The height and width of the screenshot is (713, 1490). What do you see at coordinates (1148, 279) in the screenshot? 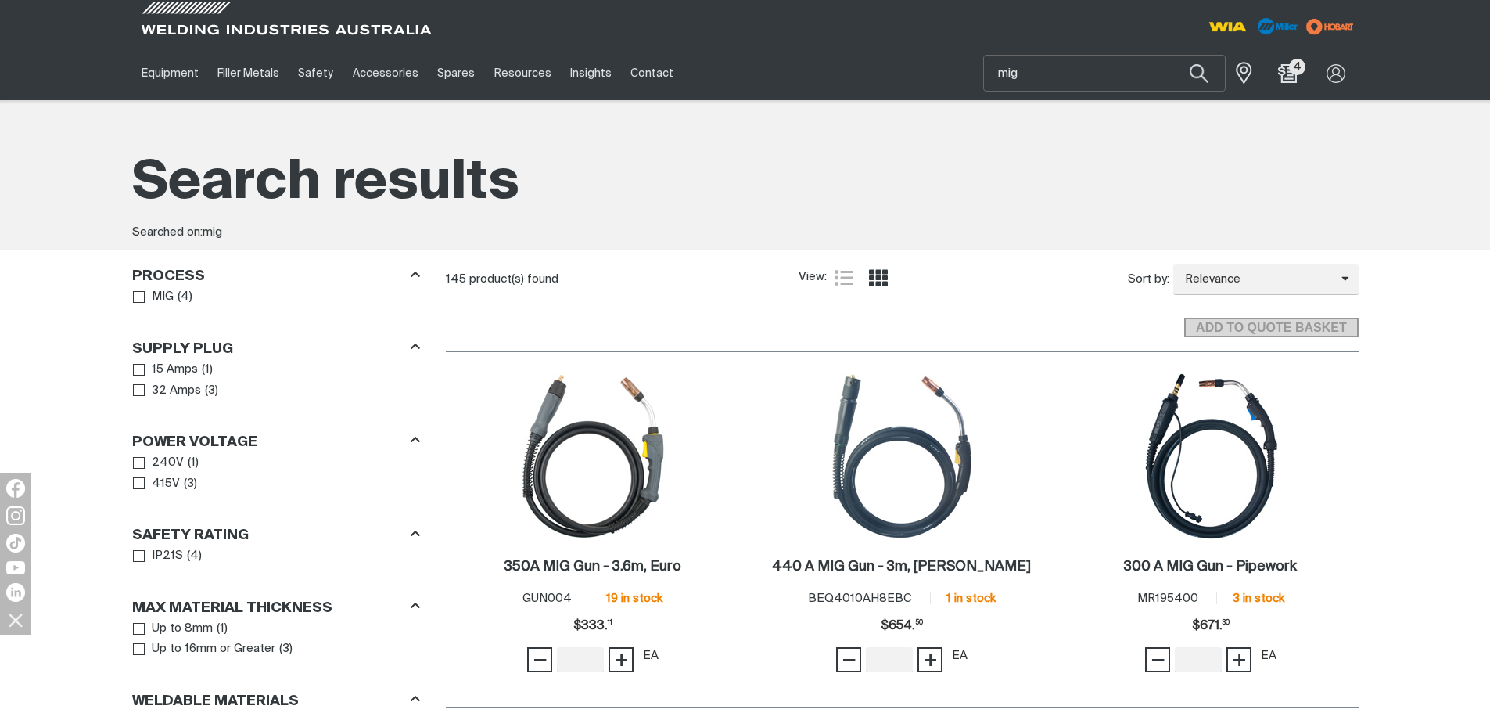
I see `span: Sort by:` at bounding box center [1148, 279].